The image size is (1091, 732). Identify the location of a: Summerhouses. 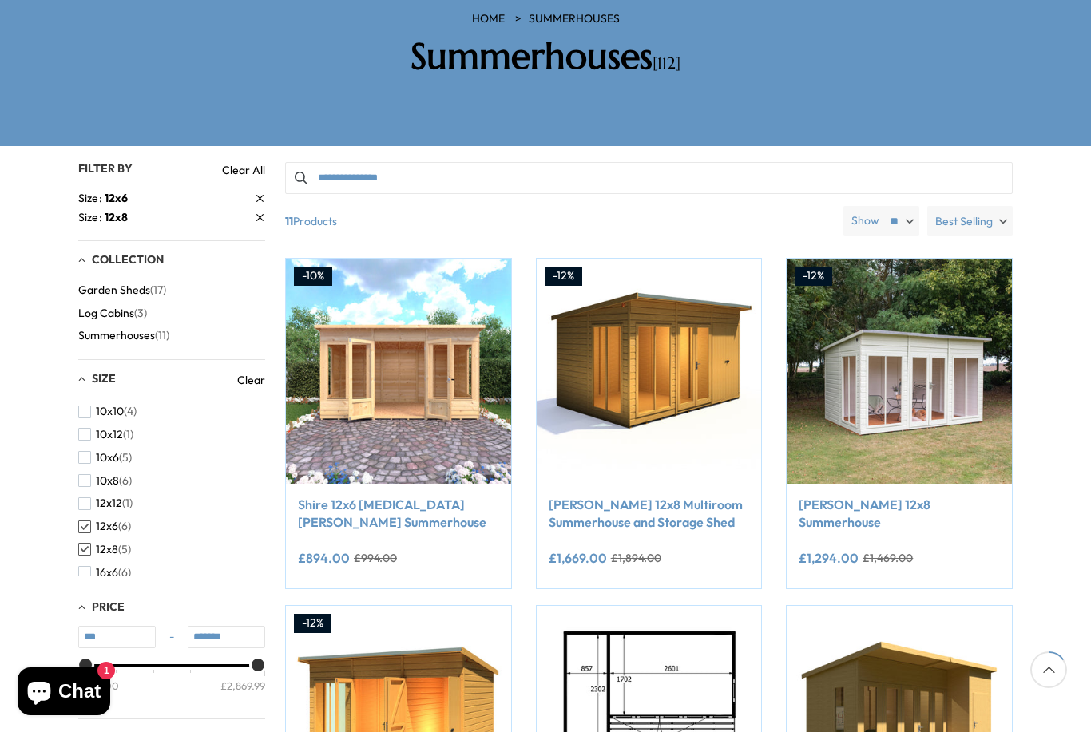
(574, 19).